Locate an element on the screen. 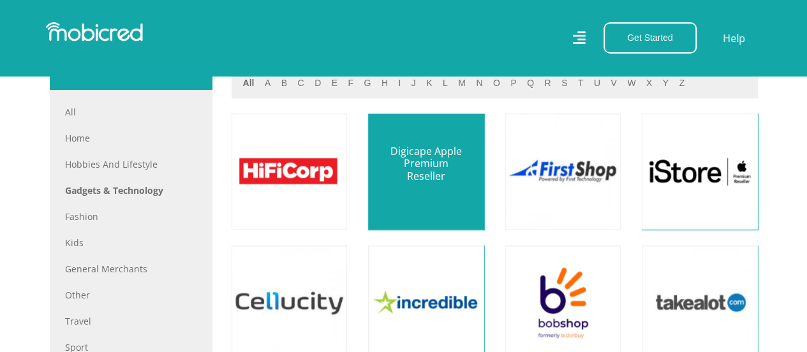 The height and width of the screenshot is (352, 807). button: l is located at coordinates (445, 83).